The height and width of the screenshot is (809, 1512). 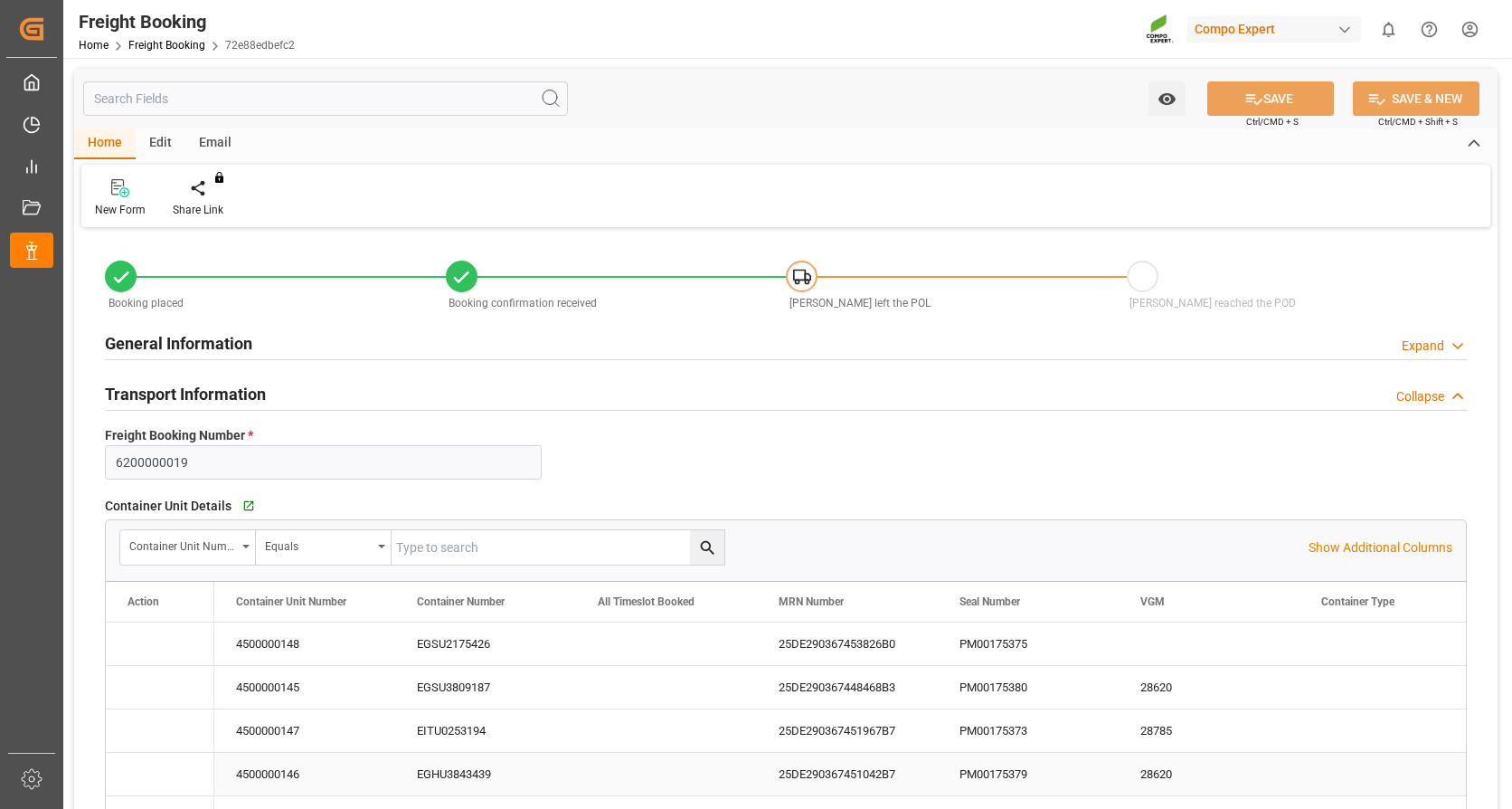 I want to click on div: Expand, so click(x=1422, y=345).